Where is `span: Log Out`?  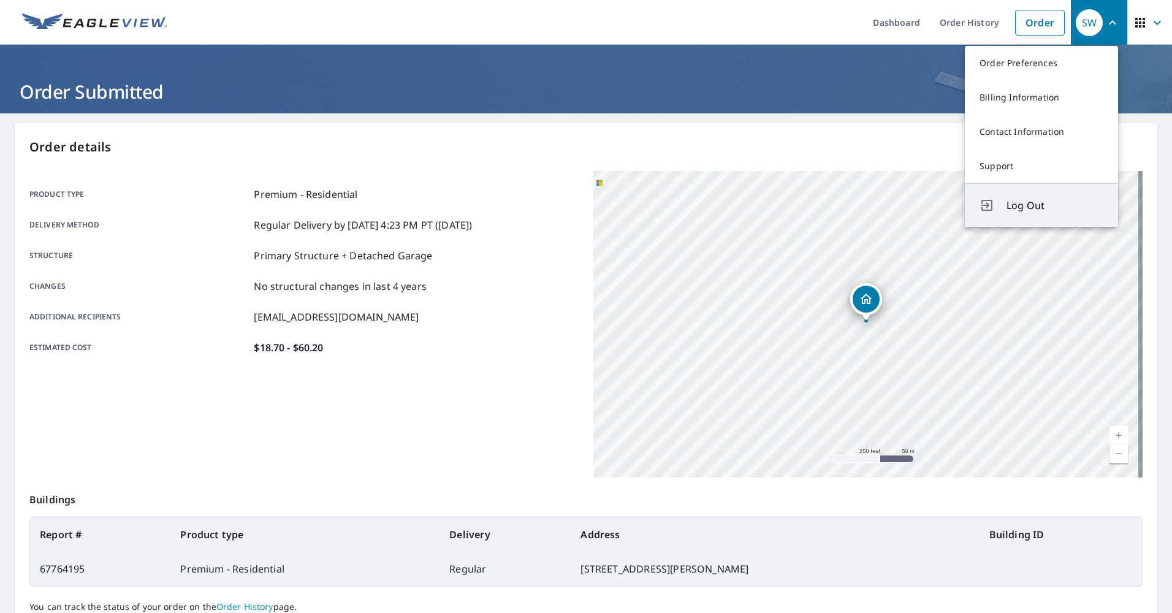 span: Log Out is located at coordinates (1055, 205).